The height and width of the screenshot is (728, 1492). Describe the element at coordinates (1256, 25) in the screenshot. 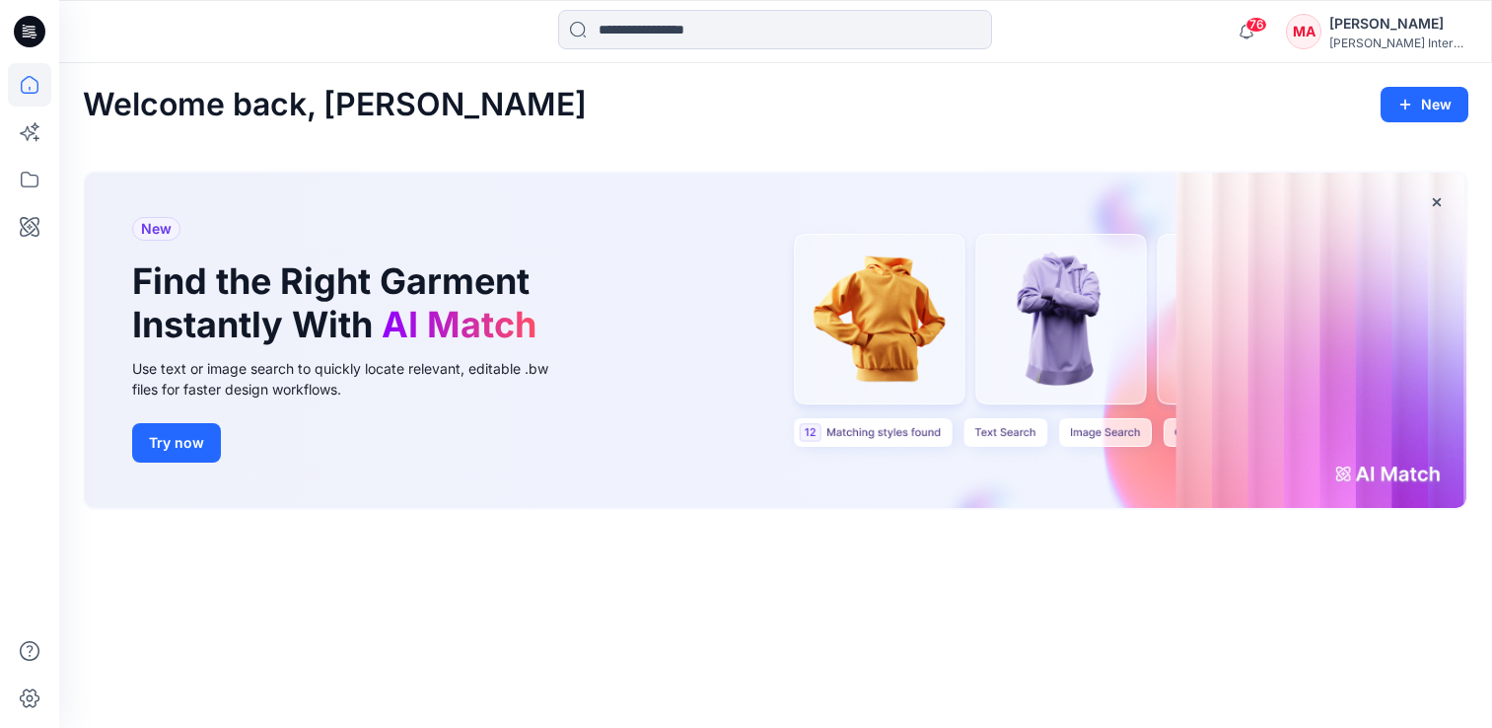

I see `span: 76` at that location.